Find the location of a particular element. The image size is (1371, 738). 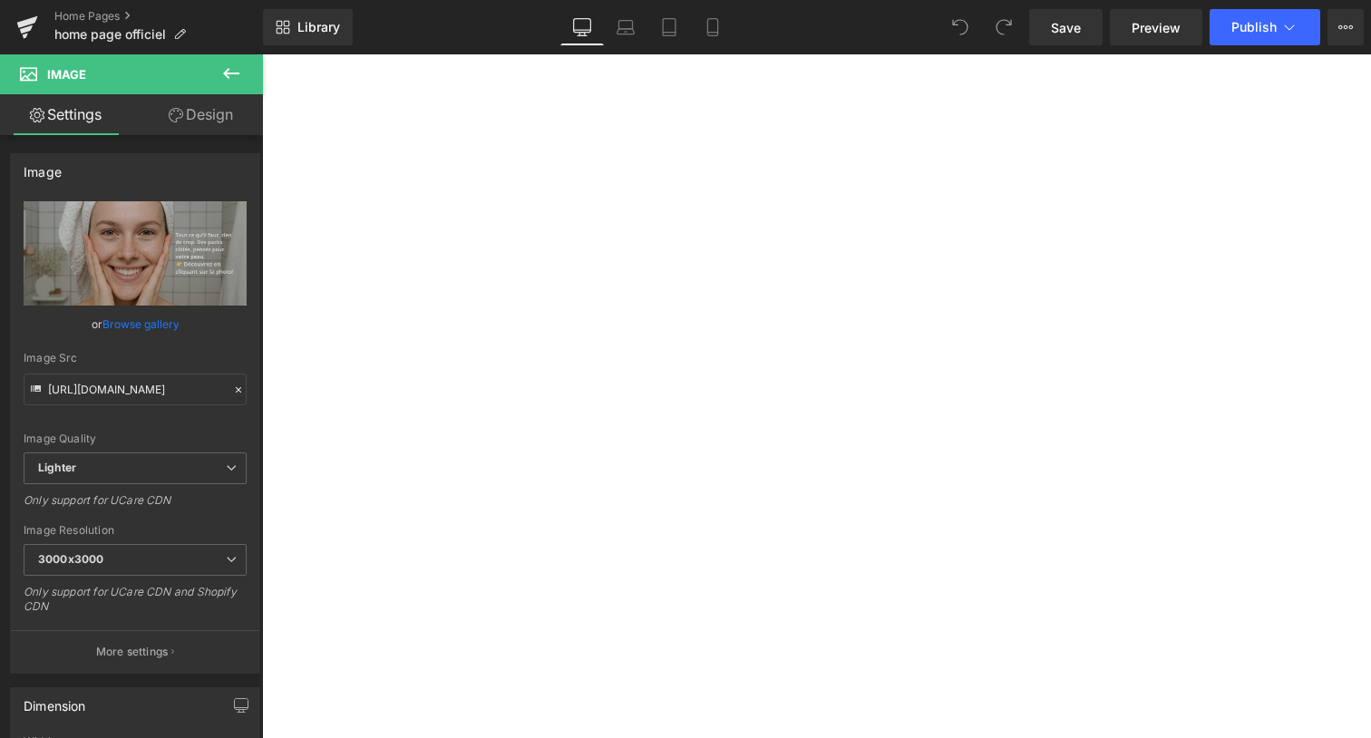

p: More settings is located at coordinates (132, 652).